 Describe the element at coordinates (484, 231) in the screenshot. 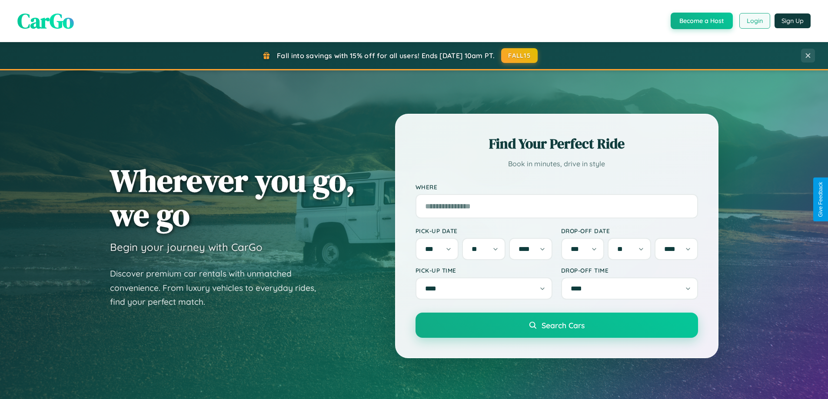

I see `label: Pick-up Date` at that location.